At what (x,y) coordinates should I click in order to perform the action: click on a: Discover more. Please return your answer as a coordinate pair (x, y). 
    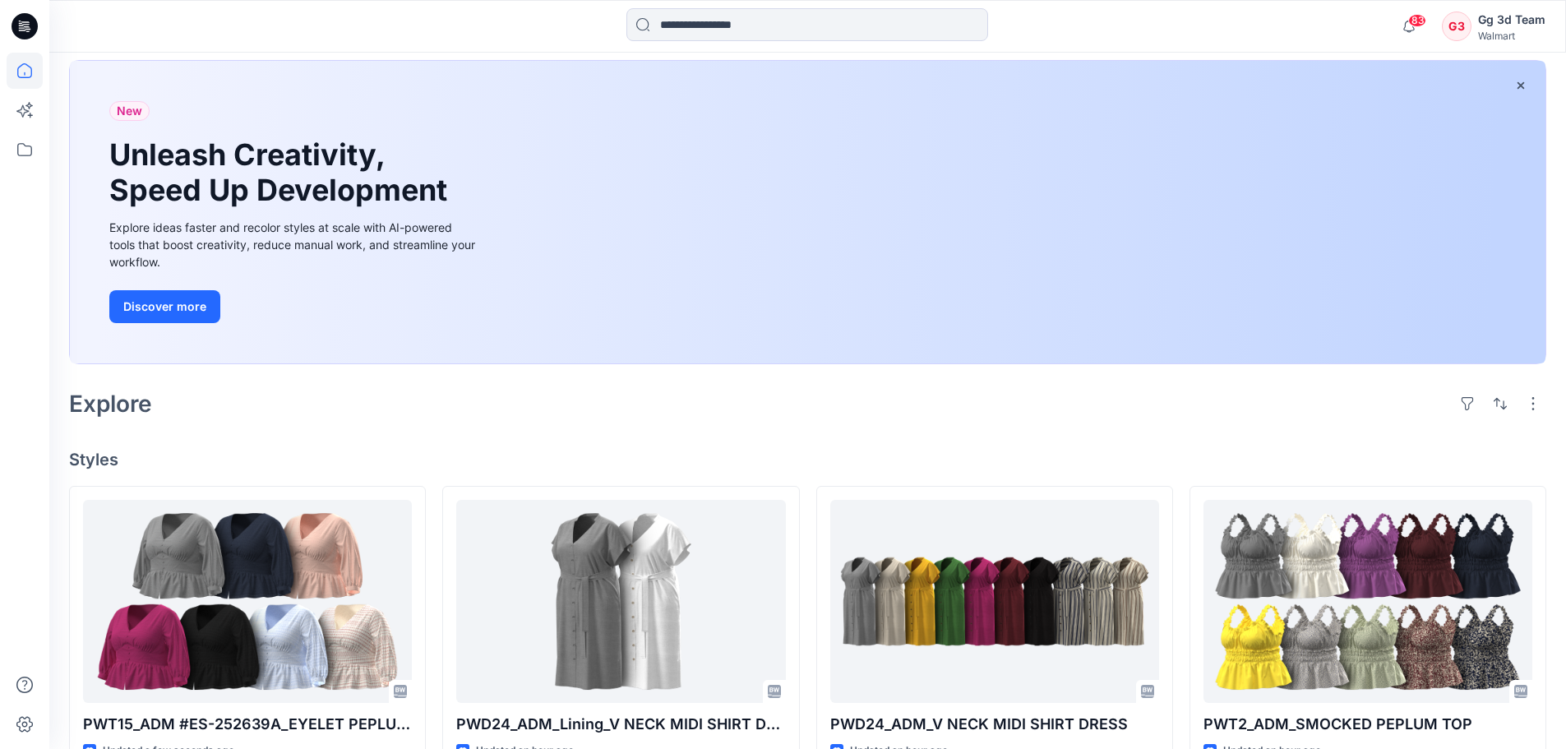
    Looking at the image, I should click on (294, 307).